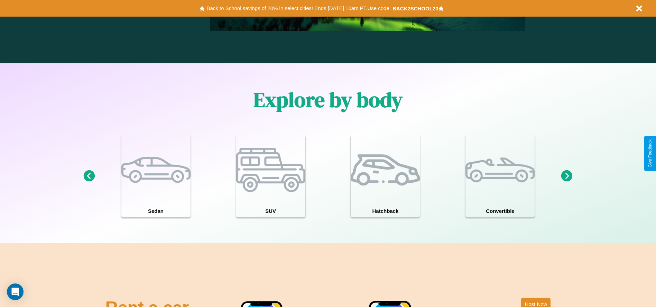 Image resolution: width=656 pixels, height=307 pixels. Describe the element at coordinates (500, 211) in the screenshot. I see `h4: Convertible` at that location.